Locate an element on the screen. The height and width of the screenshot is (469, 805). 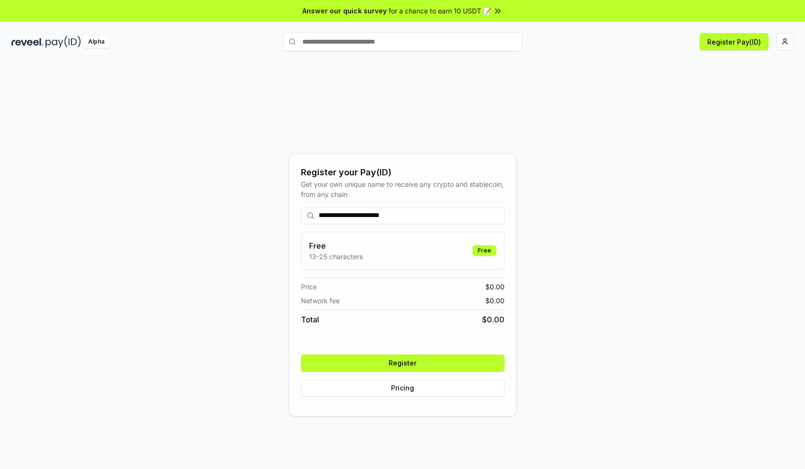
img: pay_id is located at coordinates (63, 42).